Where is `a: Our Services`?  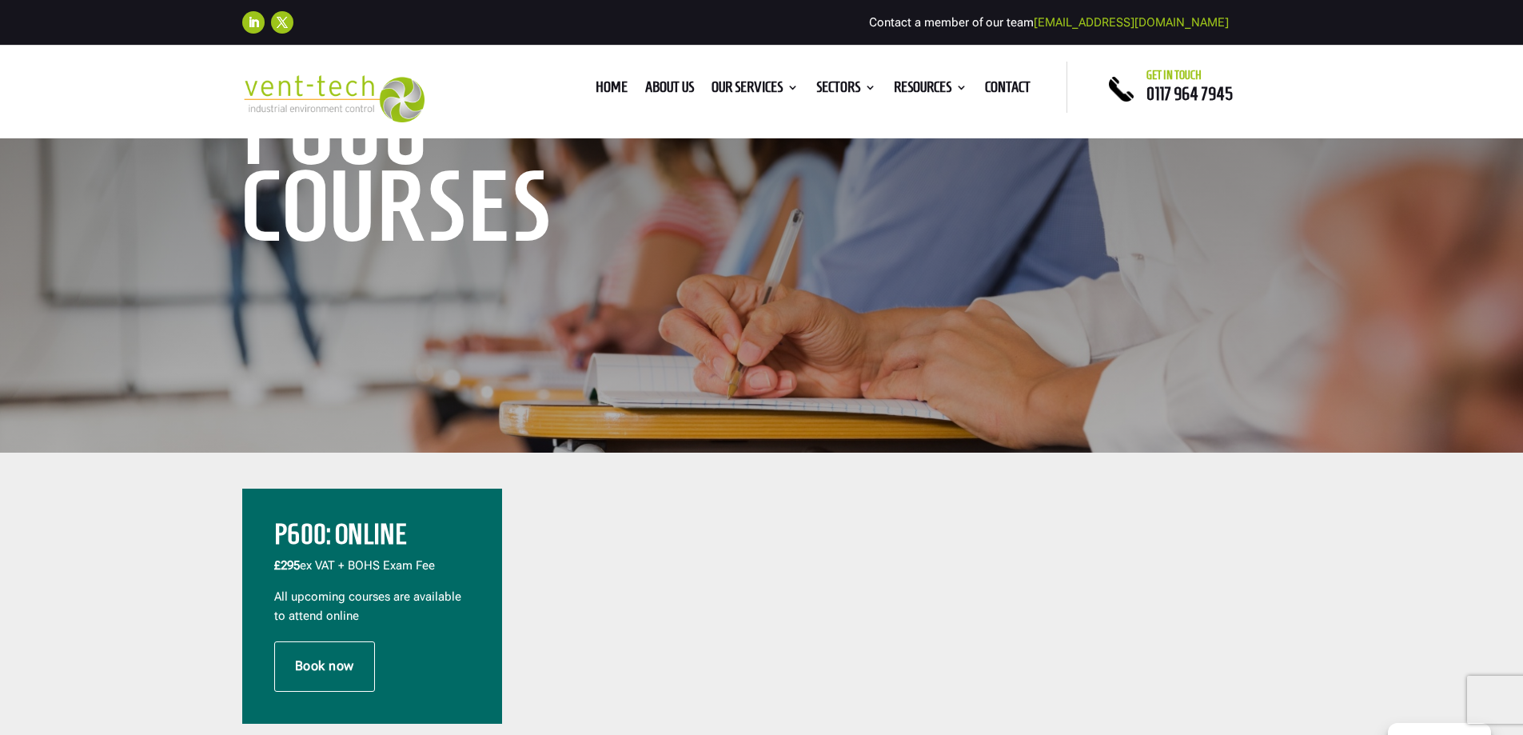
a: Our Services is located at coordinates (755, 90).